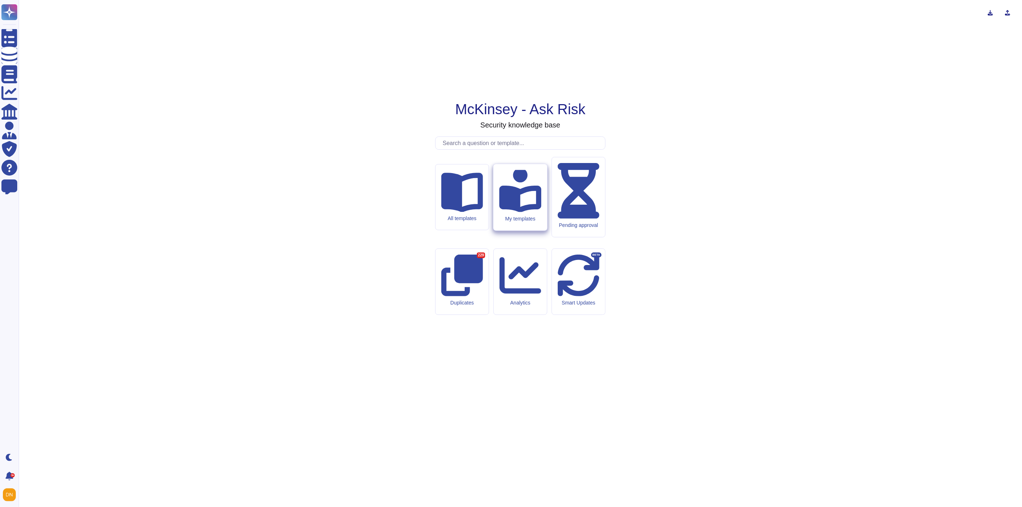 Image resolution: width=1022 pixels, height=507 pixels. I want to click on div: All templates, so click(462, 218).